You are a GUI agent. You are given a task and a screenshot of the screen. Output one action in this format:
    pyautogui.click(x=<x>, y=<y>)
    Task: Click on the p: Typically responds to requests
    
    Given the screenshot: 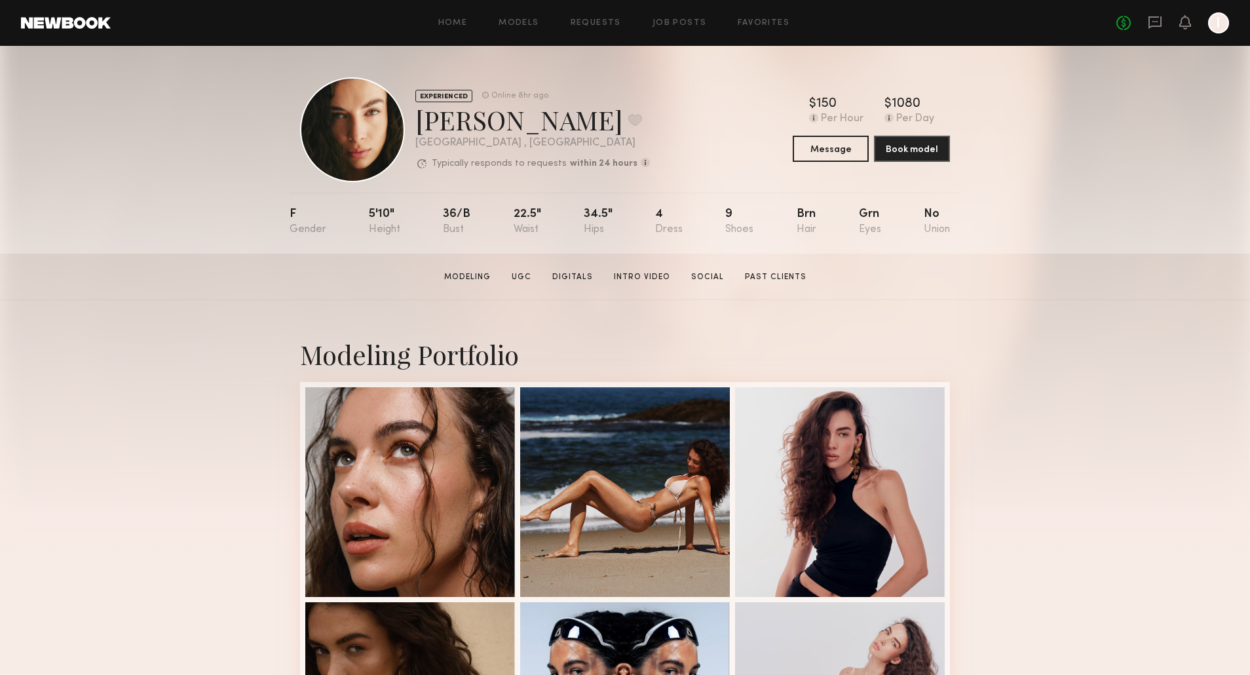 What is the action you would take?
    pyautogui.click(x=499, y=164)
    